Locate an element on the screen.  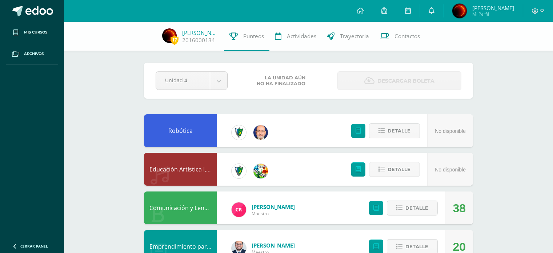
span: La unidad aún no ha finalizado is located at coordinates (281, 81).